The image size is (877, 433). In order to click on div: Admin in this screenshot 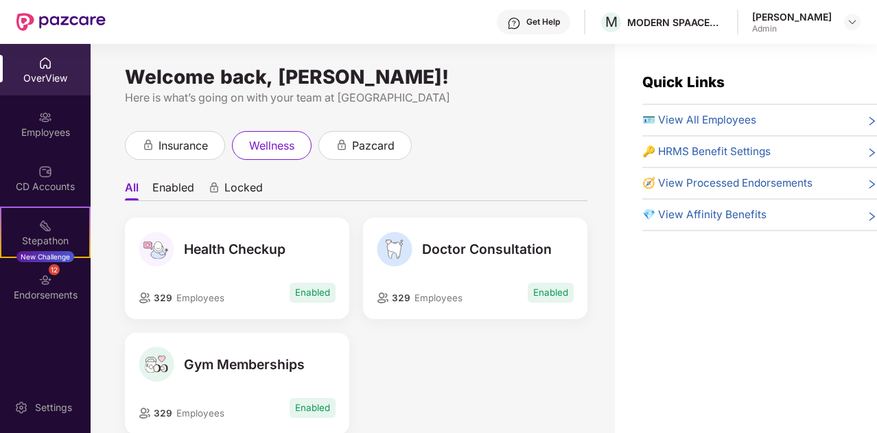, I will do `click(792, 29)`.